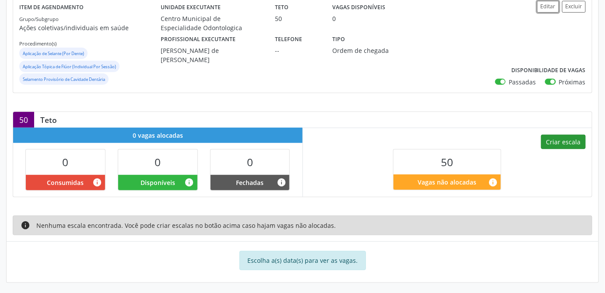  Describe the element at coordinates (158, 183) in the screenshot. I see `span: Disponíveis` at that location.